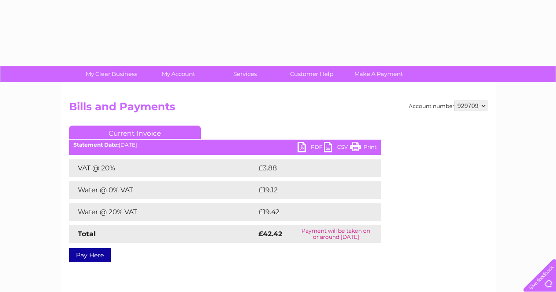 This screenshot has height=292, width=556. What do you see at coordinates (90, 255) in the screenshot?
I see `a: Pay Here` at bounding box center [90, 255].